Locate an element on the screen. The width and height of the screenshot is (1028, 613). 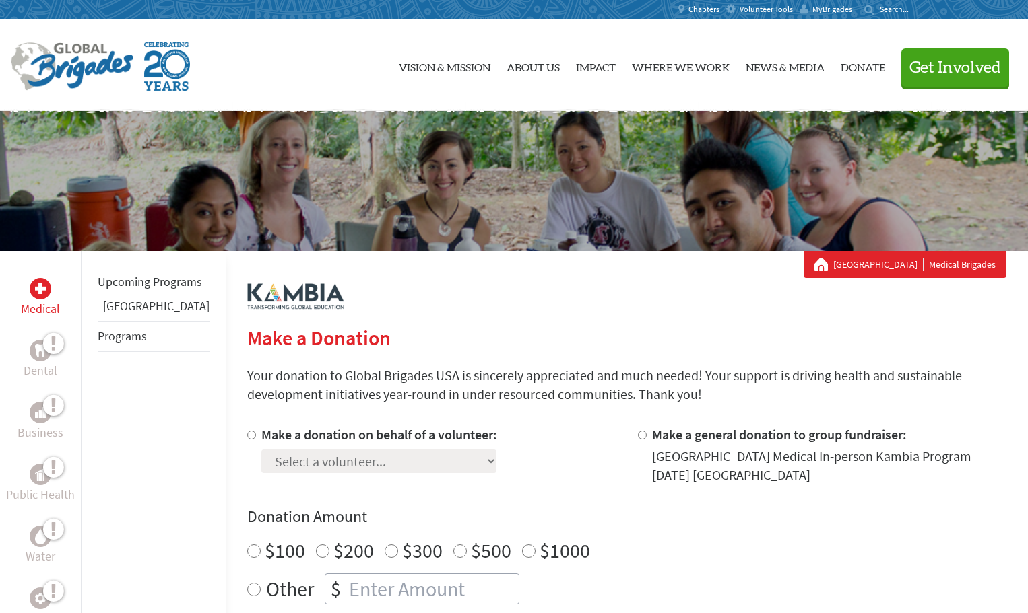
div: Business is located at coordinates (40, 413).